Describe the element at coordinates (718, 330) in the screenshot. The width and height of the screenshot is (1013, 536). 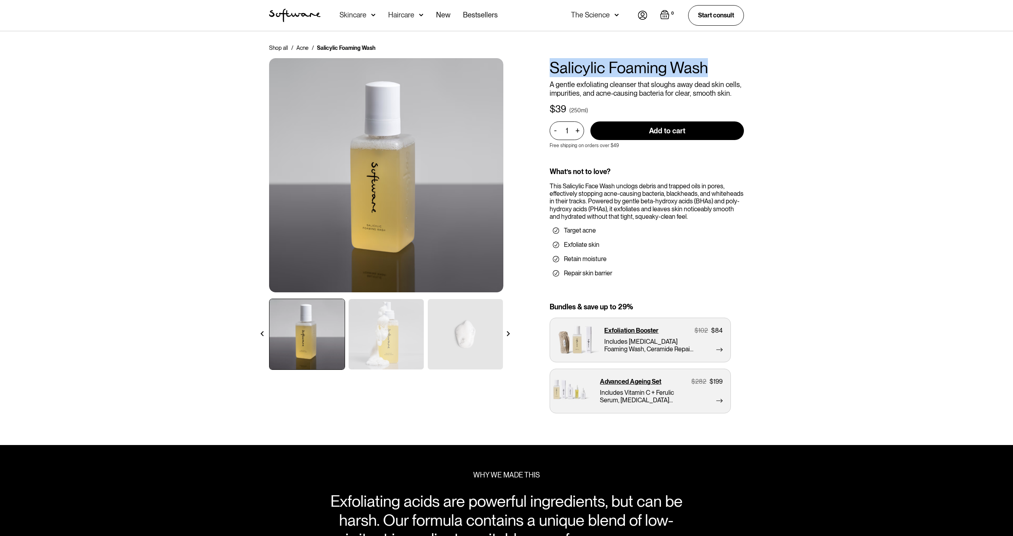
I see `div: 84` at that location.